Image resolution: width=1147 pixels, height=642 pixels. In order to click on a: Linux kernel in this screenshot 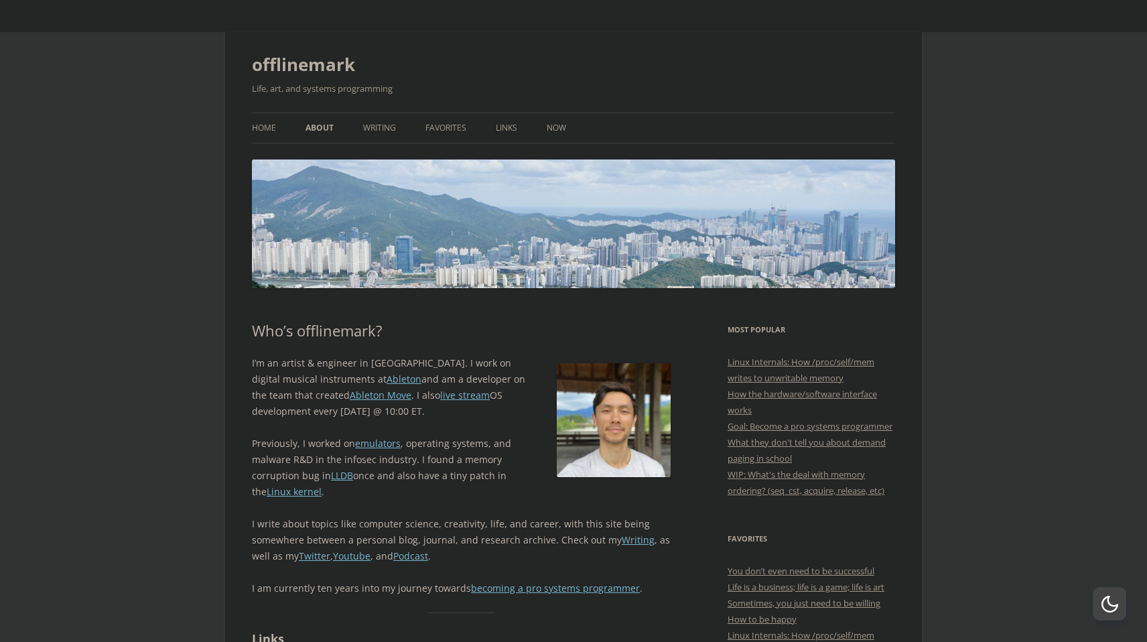, I will do `click(294, 491)`.